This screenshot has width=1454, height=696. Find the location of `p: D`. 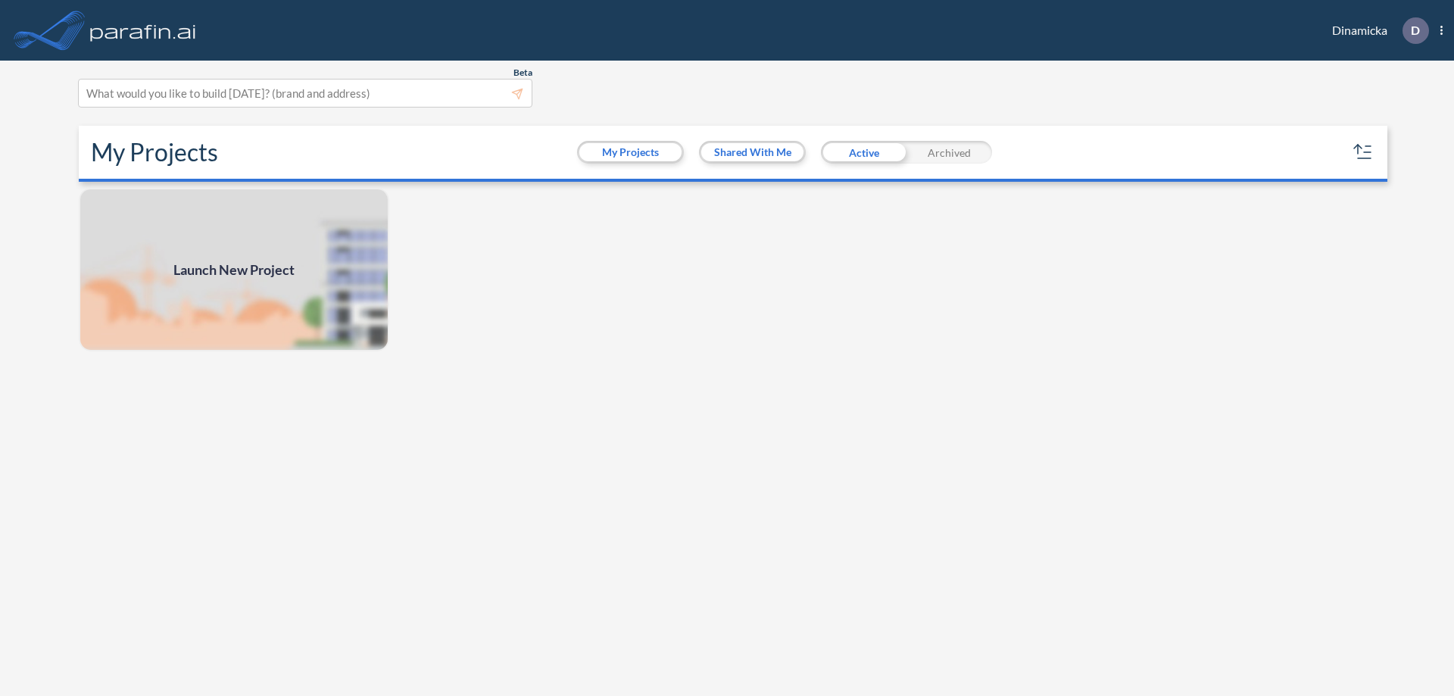

p: D is located at coordinates (1415, 30).